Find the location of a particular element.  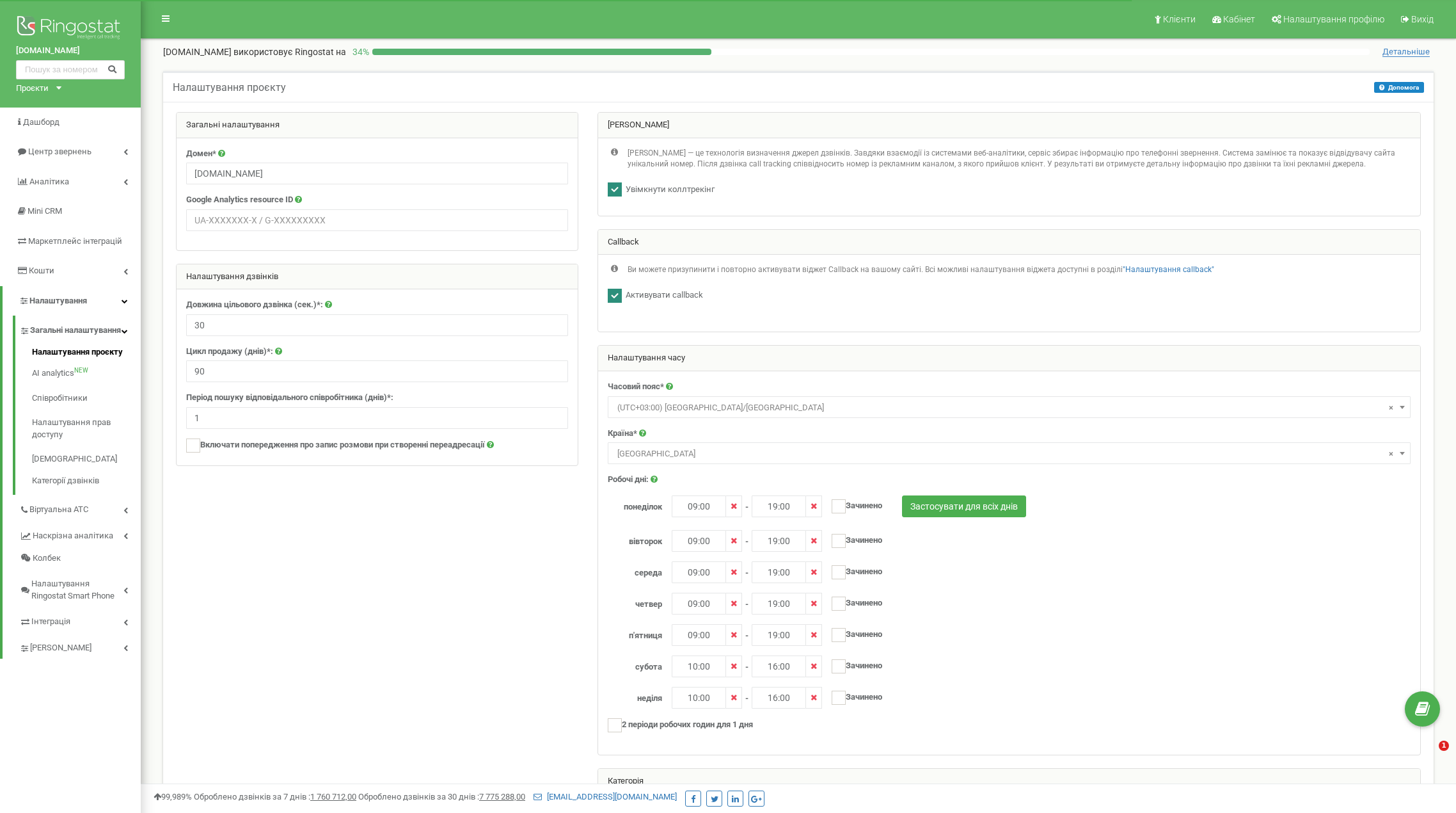

label: Часовий пояс* is located at coordinates (636, 387).